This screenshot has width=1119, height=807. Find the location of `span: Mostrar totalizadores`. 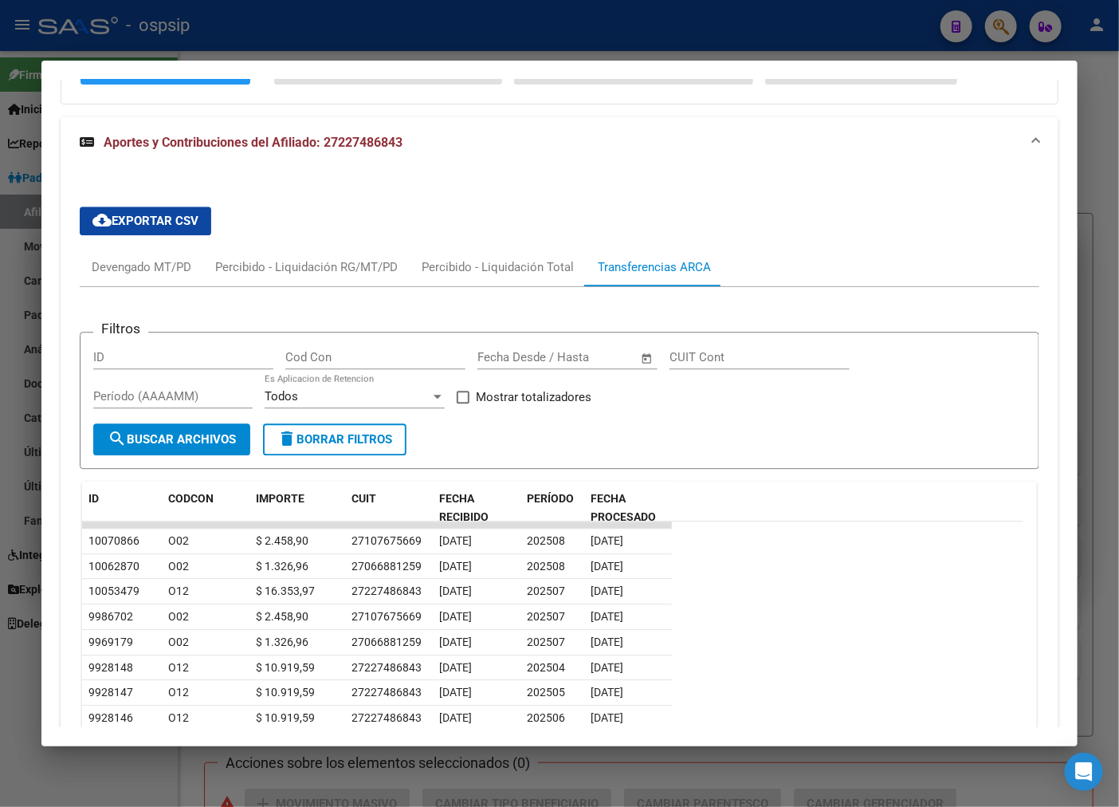

span: Mostrar totalizadores is located at coordinates (533, 397).